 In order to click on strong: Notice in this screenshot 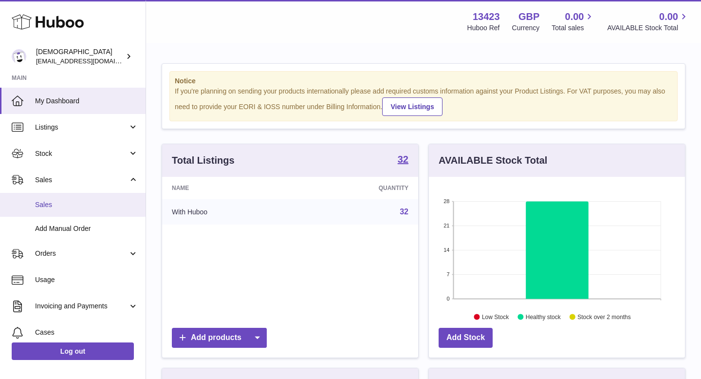, I will do `click(423, 81)`.